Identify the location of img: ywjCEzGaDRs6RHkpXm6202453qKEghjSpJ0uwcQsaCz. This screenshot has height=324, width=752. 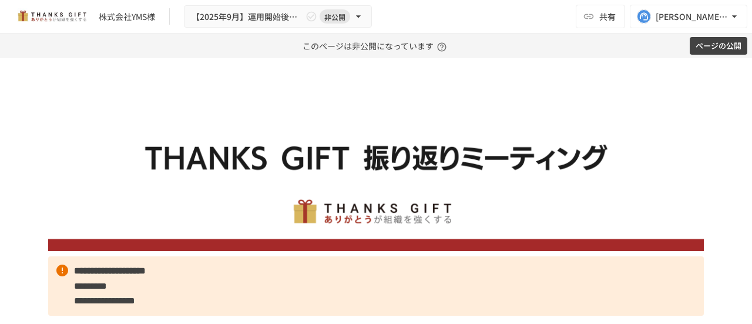
(376, 169).